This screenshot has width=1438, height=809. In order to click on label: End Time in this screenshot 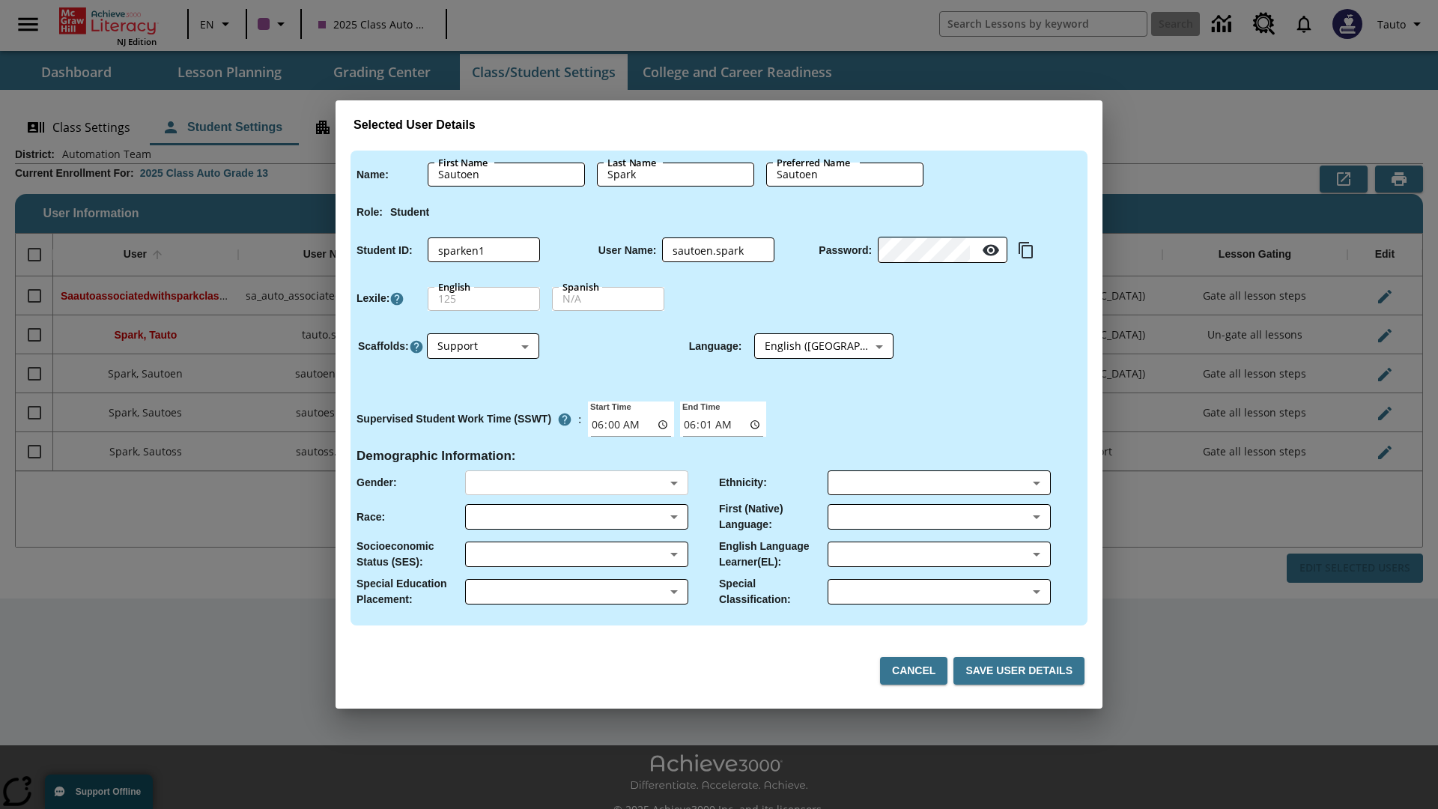, I will do `click(700, 406)`.